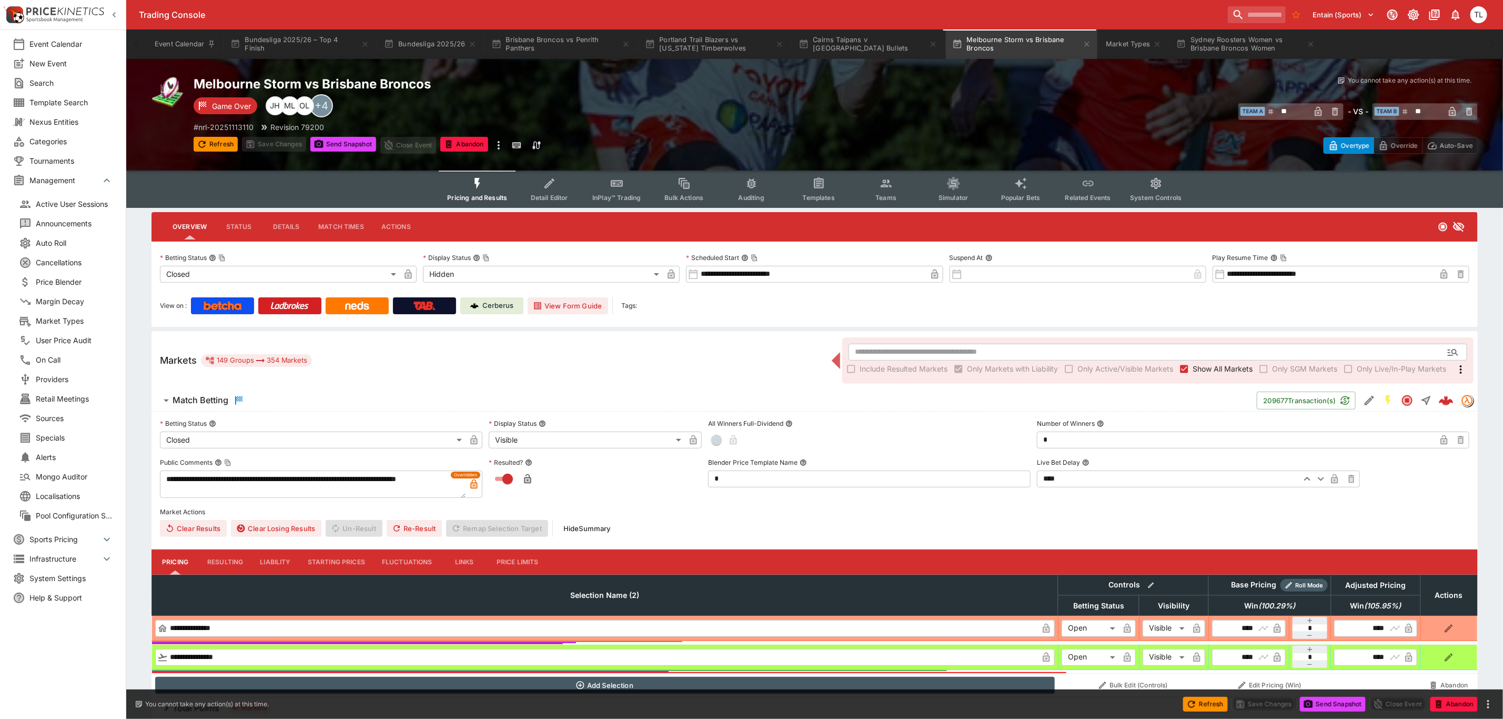 The width and height of the screenshot is (1503, 719). What do you see at coordinates (1410, 81) in the screenshot?
I see `p: You cannot take any action(s) at this time.` at bounding box center [1410, 81].